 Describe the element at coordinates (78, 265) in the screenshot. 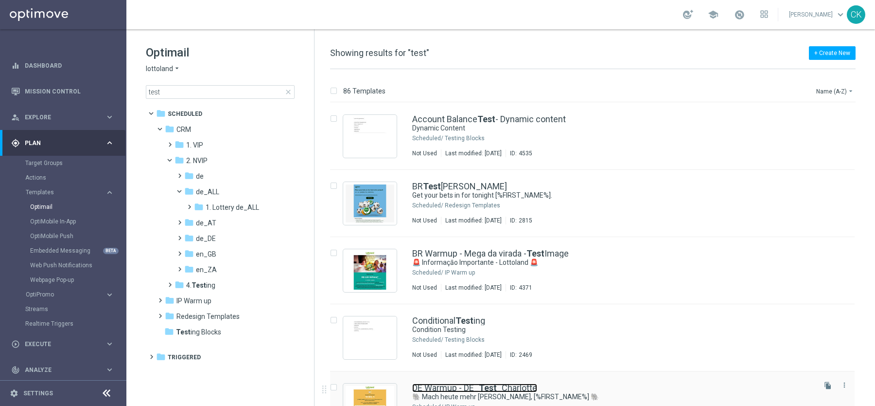

I see `div: Web Push Notifications` at that location.